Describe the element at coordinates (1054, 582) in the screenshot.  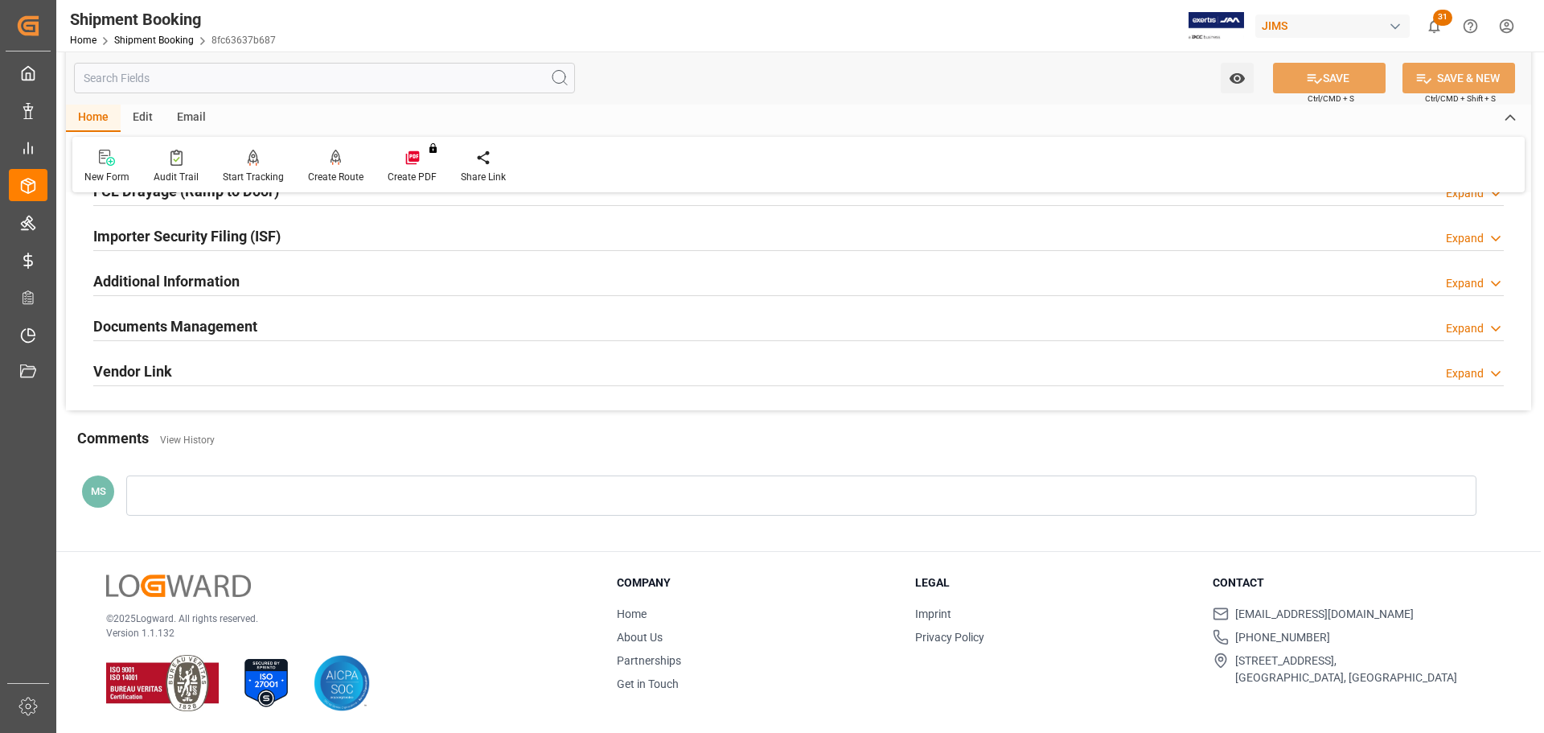
I see `h3: Legal` at that location.